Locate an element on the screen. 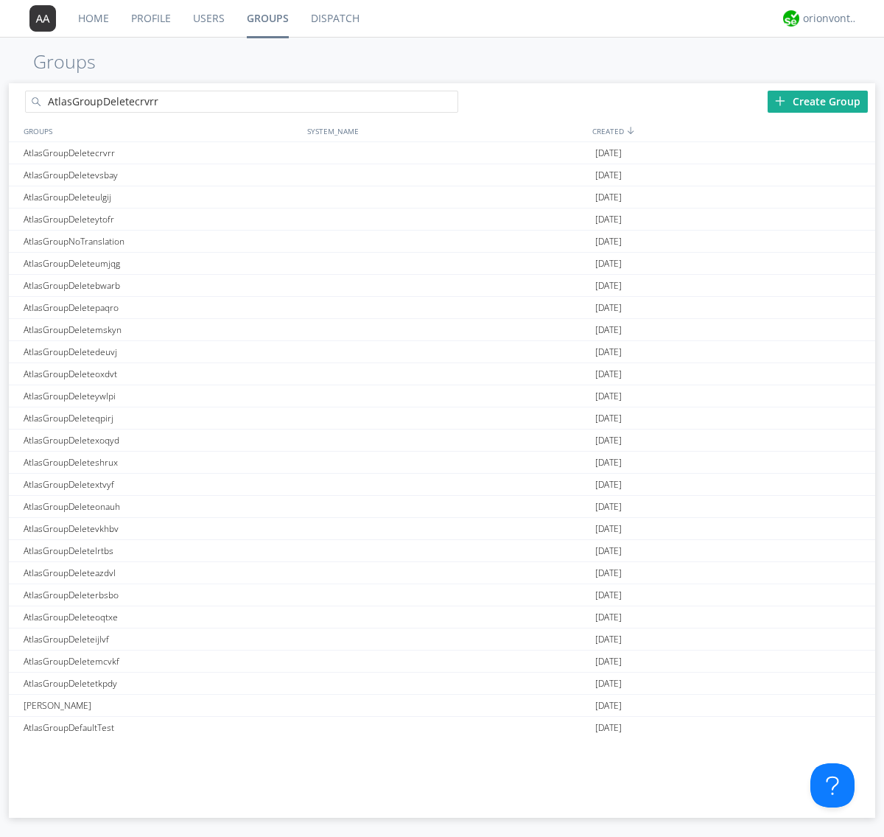 This screenshot has height=837, width=884. div: AtlasGroupDeletemskyn is located at coordinates (161, 329).